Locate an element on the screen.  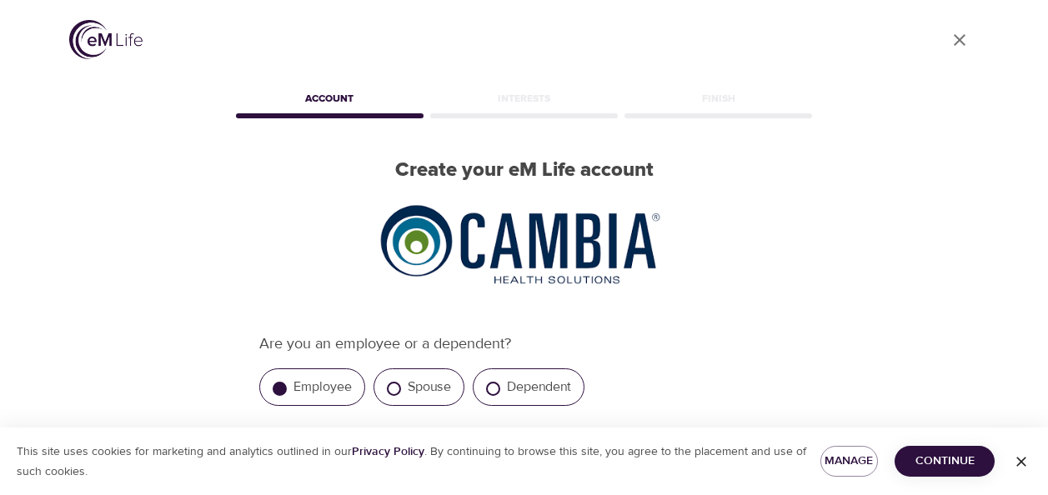
button: Continue is located at coordinates (945, 461).